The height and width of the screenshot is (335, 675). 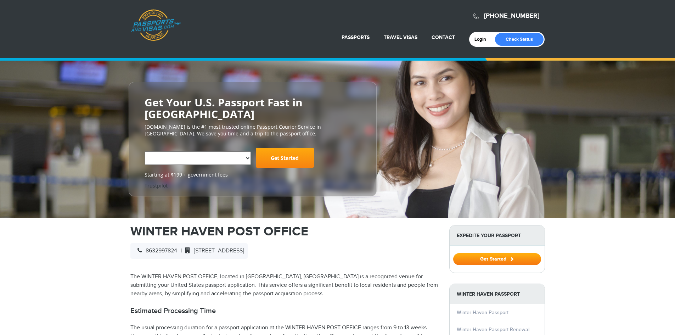 I want to click on span: 8632997824, so click(x=156, y=251).